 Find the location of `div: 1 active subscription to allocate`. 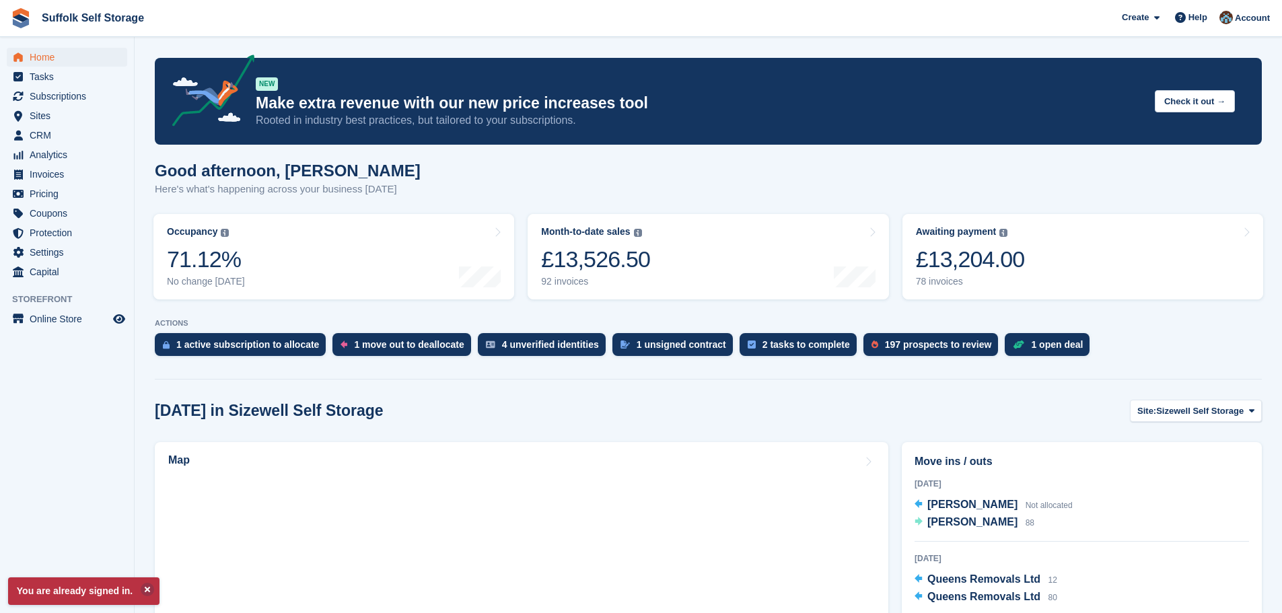

div: 1 active subscription to allocate is located at coordinates (248, 345).